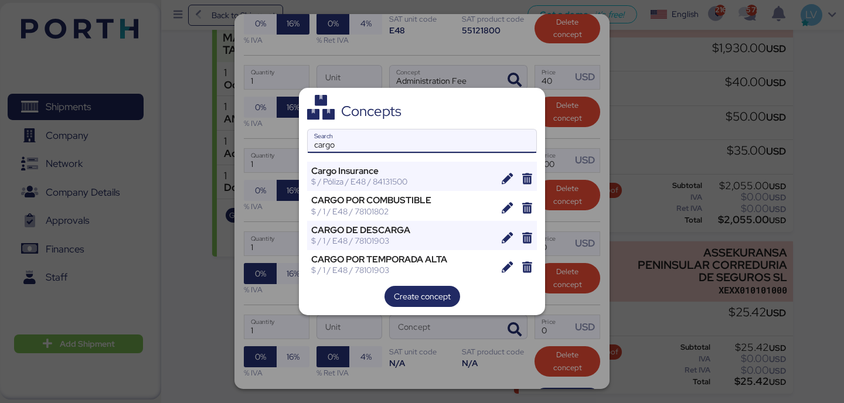 The image size is (844, 403). Describe the element at coordinates (402, 200) in the screenshot. I see `div: CARGO POR COMBUSTIBLE` at that location.